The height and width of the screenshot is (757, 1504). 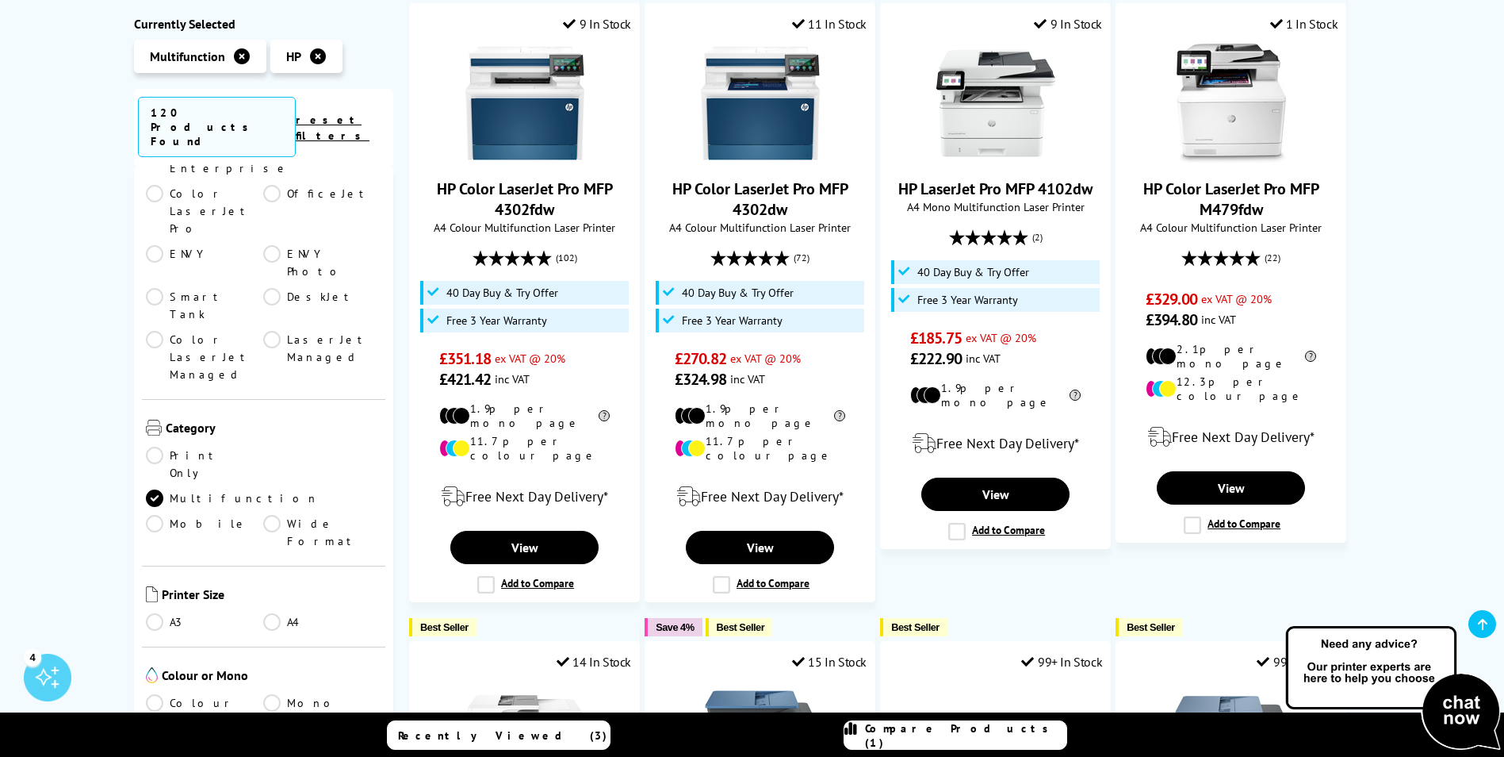 What do you see at coordinates (272, 596) in the screenshot?
I see `span: Printer Size` at bounding box center [272, 596].